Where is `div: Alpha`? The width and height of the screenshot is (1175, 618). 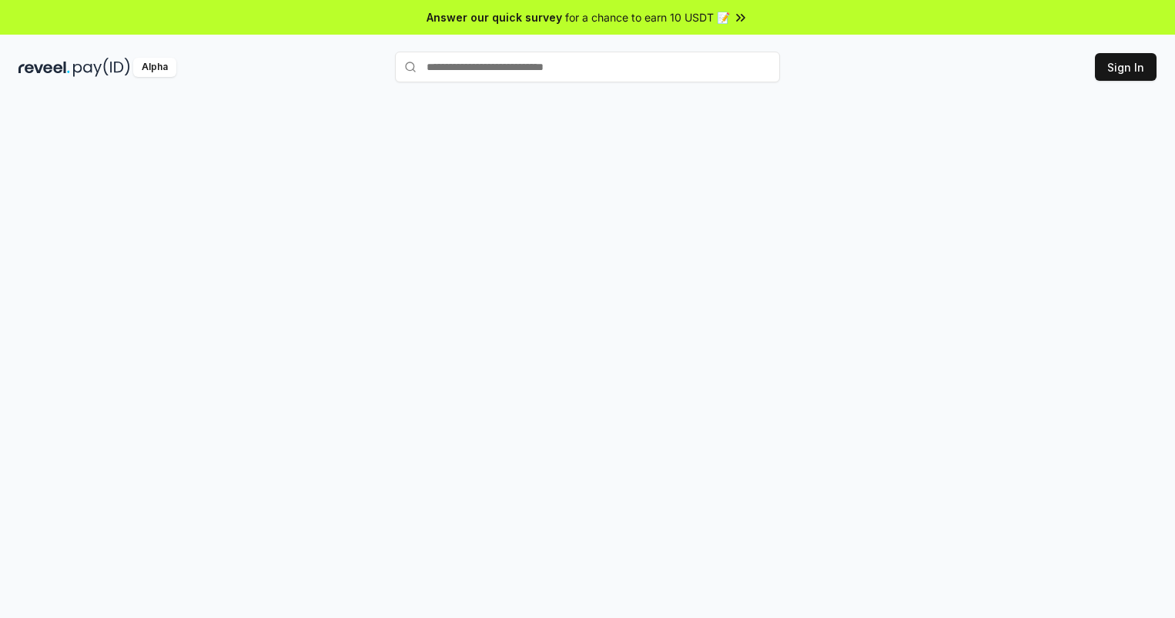 div: Alpha is located at coordinates (155, 67).